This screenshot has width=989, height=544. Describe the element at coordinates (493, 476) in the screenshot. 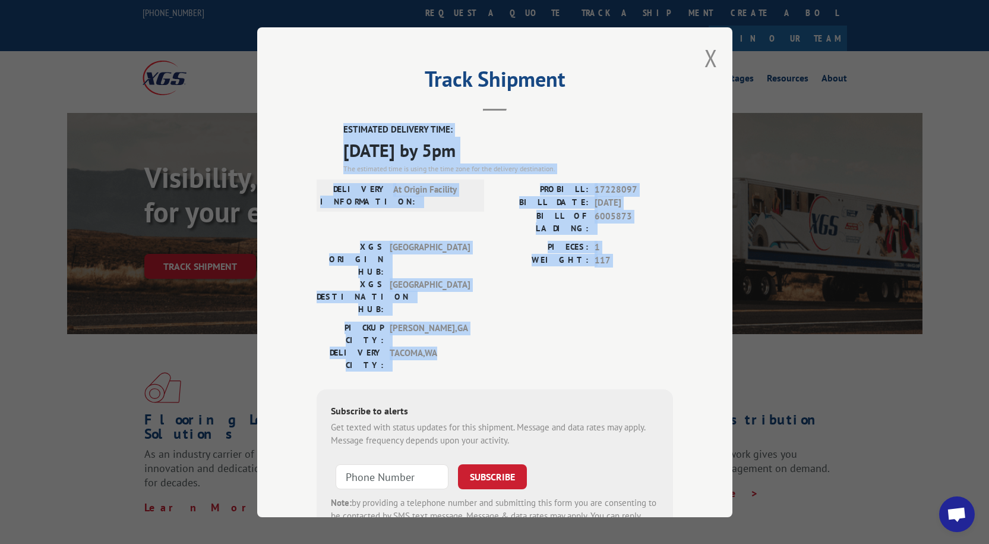

I see `button: SUBSCRIBE` at that location.